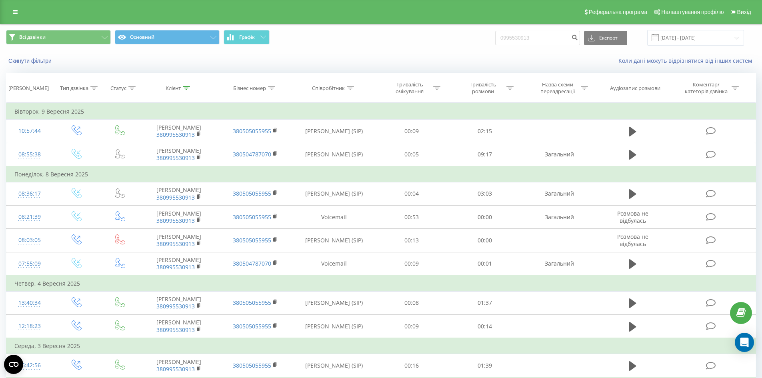 Image resolution: width=762 pixels, height=378 pixels. Describe the element at coordinates (485, 154) in the screenshot. I see `td: 09:17` at that location.